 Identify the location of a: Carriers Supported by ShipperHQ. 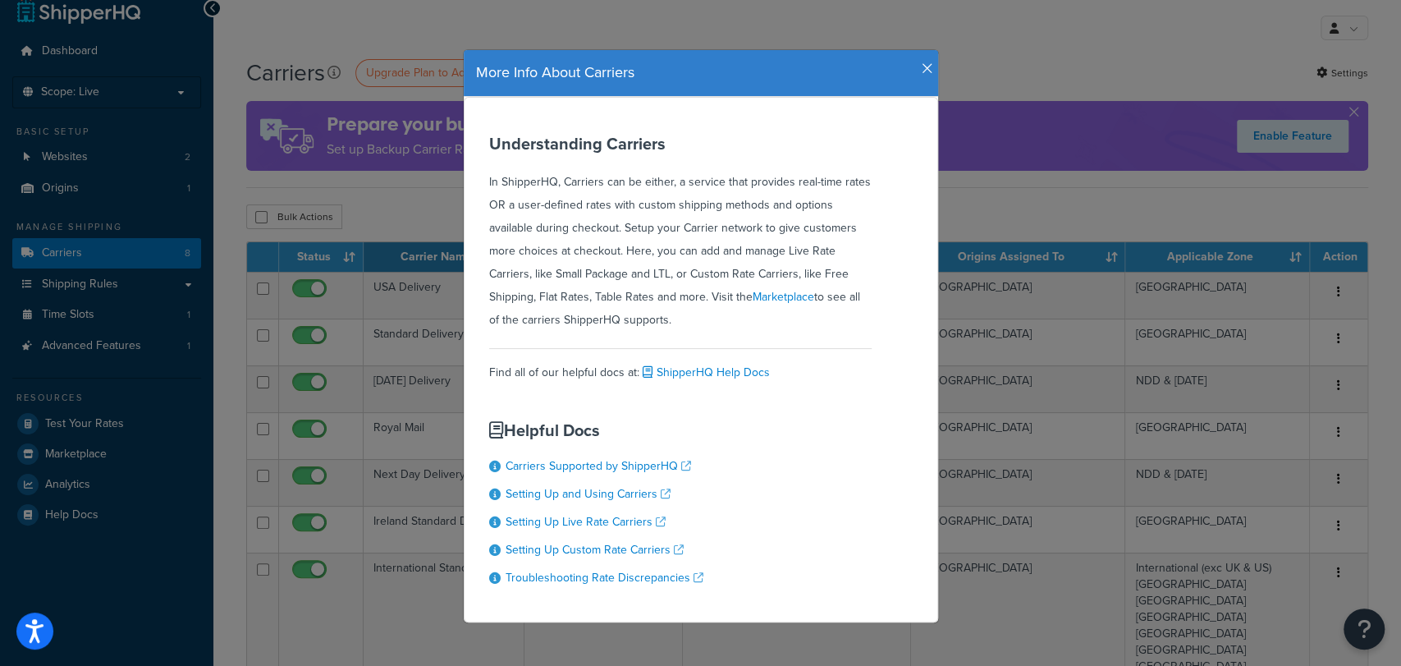
(598, 465).